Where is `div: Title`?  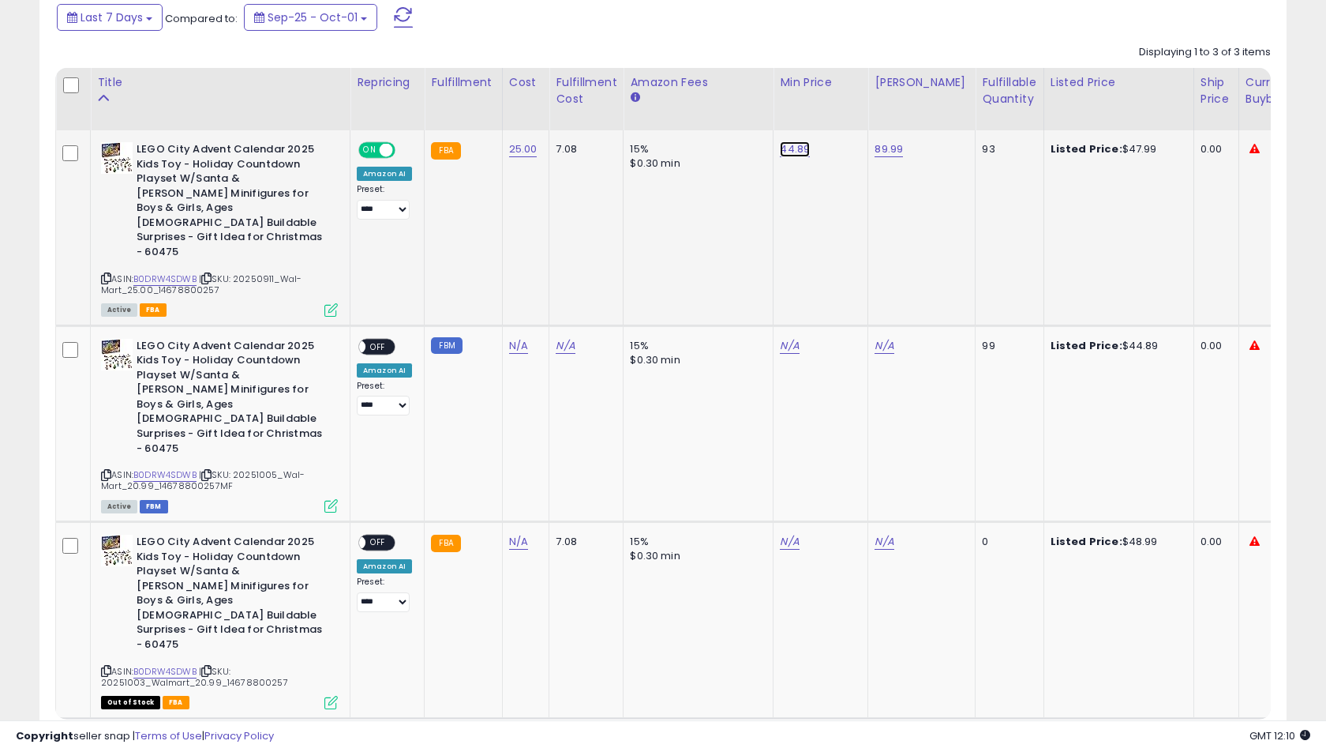
div: Title is located at coordinates (220, 82).